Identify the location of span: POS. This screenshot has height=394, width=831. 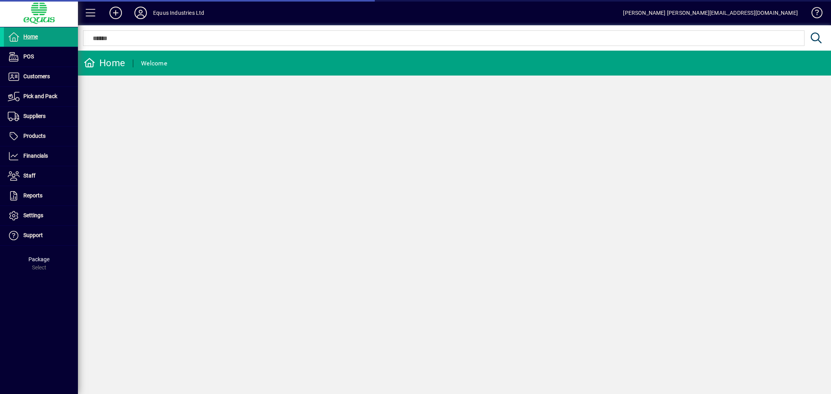
(28, 57).